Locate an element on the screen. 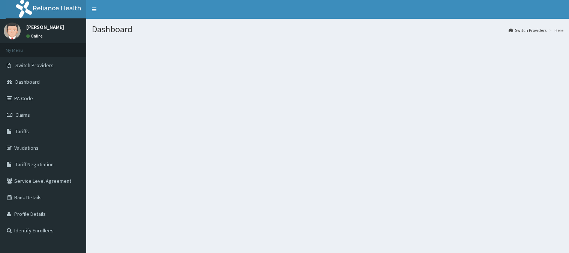  span: Switch Providers is located at coordinates (35, 65).